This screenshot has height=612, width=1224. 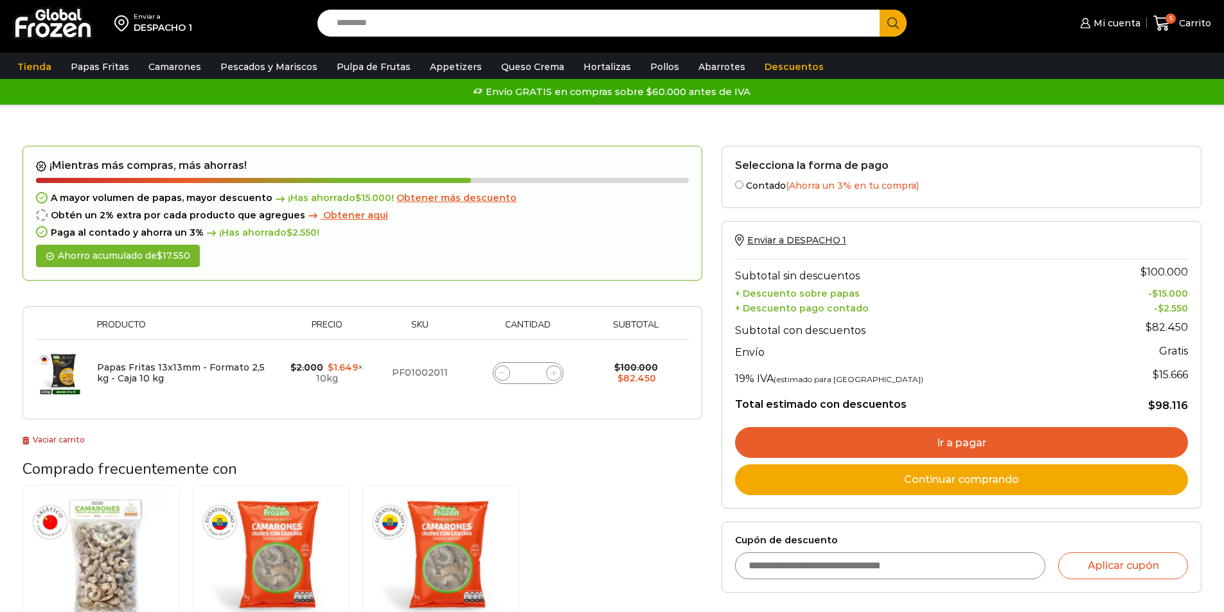 What do you see at coordinates (327, 373) in the screenshot?
I see `td: × 10kg` at bounding box center [327, 373].